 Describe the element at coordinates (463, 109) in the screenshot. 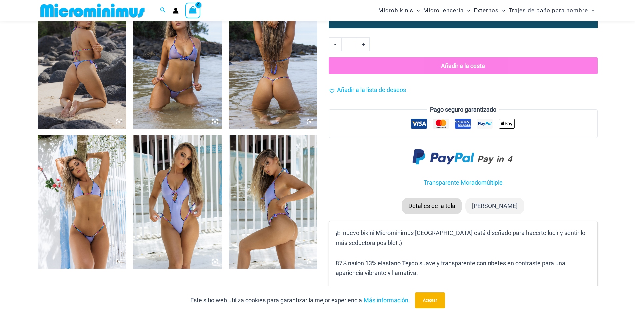

I see `font: Pago seguro garantizado` at that location.